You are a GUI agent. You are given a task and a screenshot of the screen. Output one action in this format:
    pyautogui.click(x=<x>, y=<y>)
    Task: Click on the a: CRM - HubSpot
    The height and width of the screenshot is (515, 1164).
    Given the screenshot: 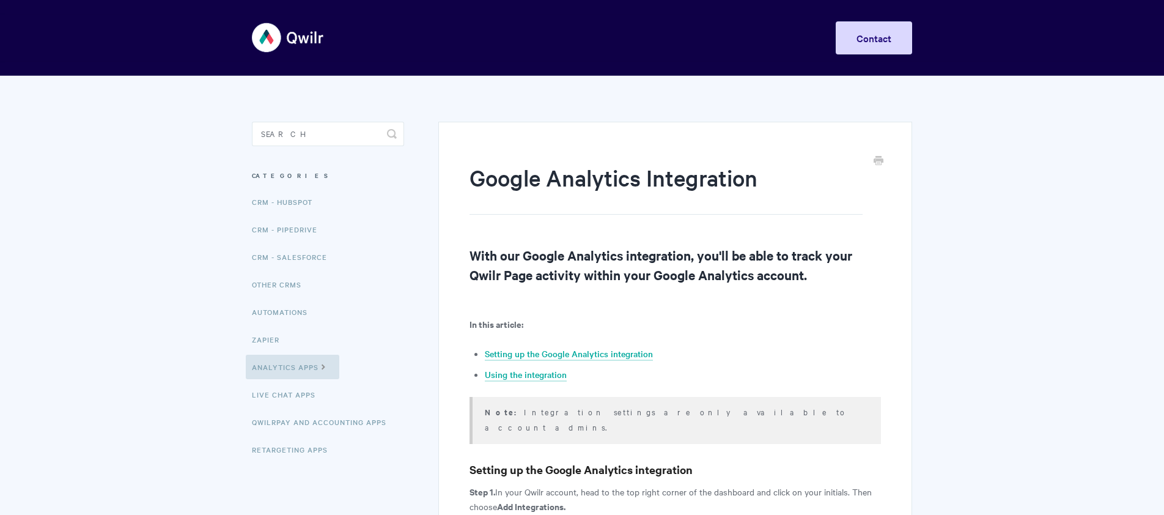 What is the action you would take?
    pyautogui.click(x=287, y=202)
    